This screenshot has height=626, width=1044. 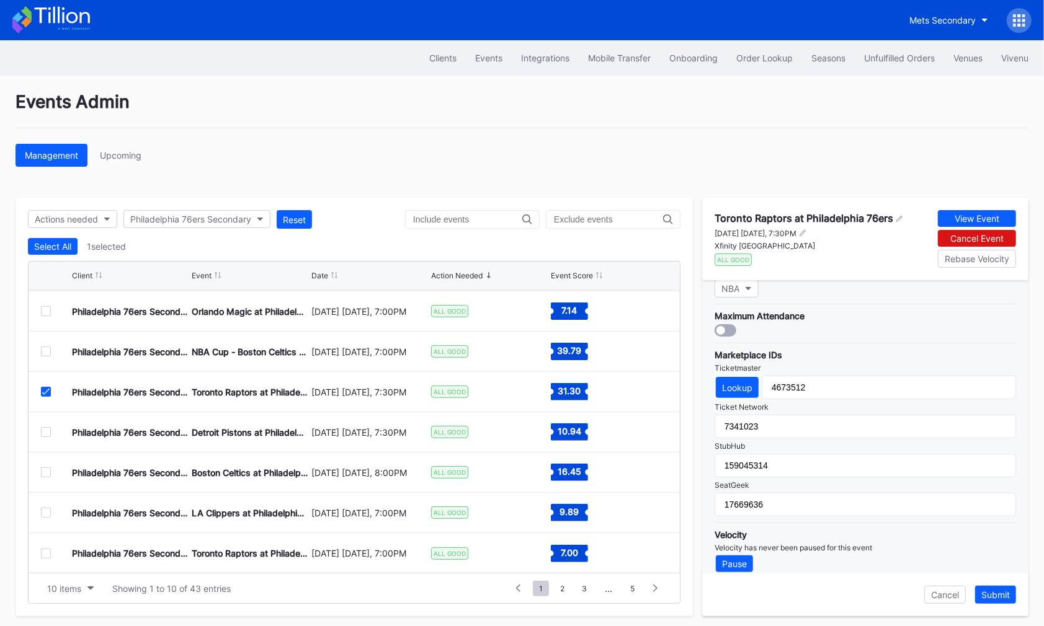 What do you see at coordinates (53, 246) in the screenshot?
I see `div: Select All` at bounding box center [53, 246].